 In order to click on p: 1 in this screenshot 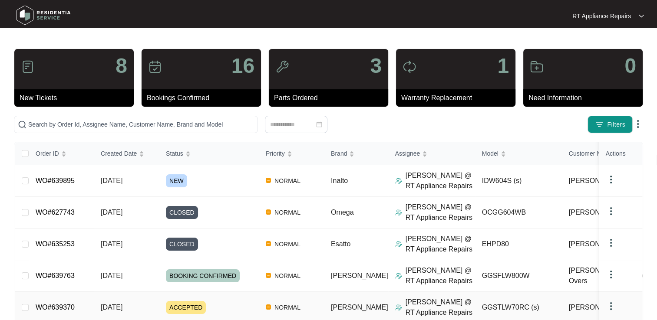, I will do `click(503, 66)`.